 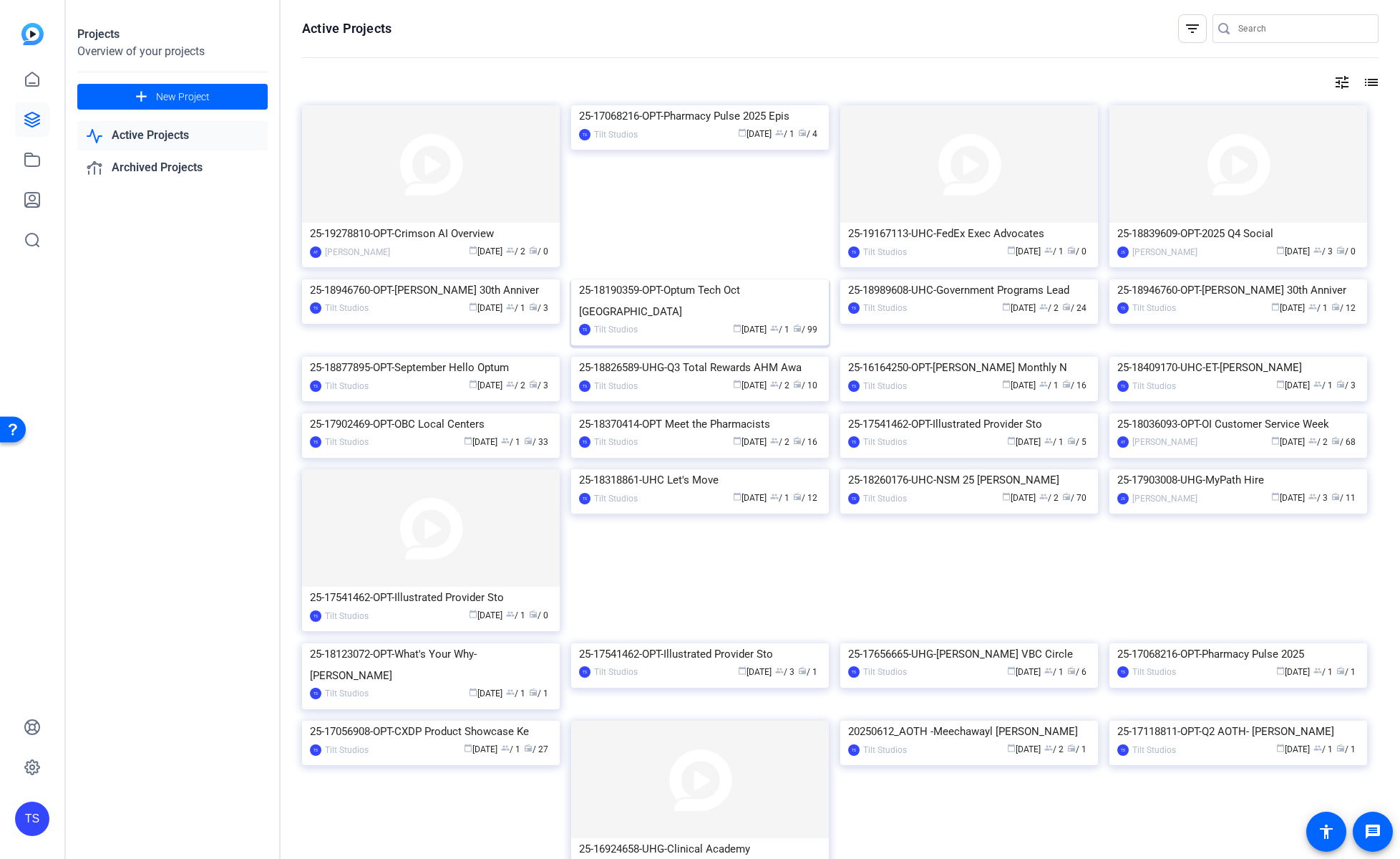 I want to click on div: 25-17902469-OPT-OBC Local Centers, so click(x=431, y=424).